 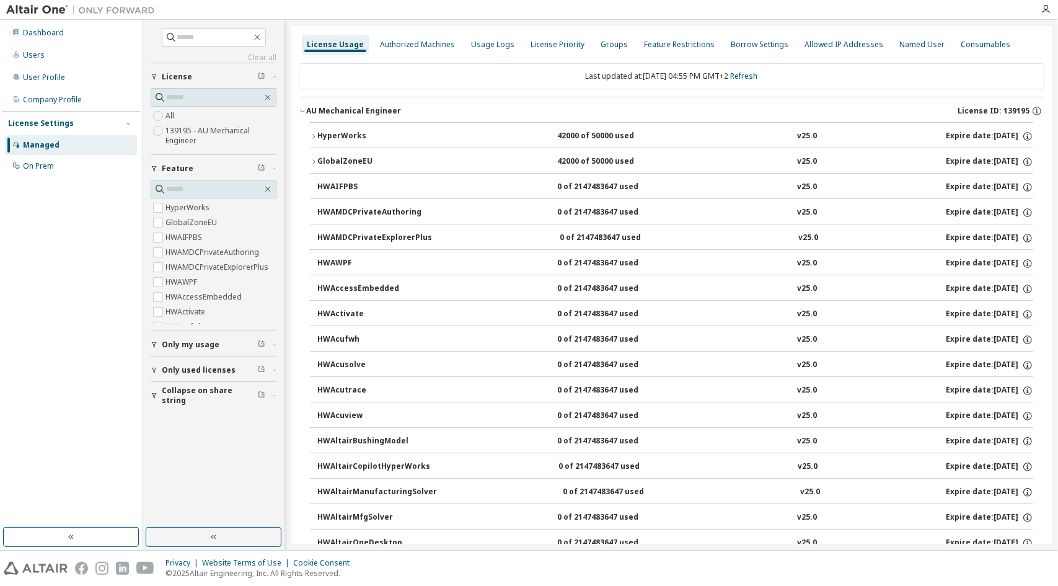 I want to click on img: Altair One, so click(x=84, y=10).